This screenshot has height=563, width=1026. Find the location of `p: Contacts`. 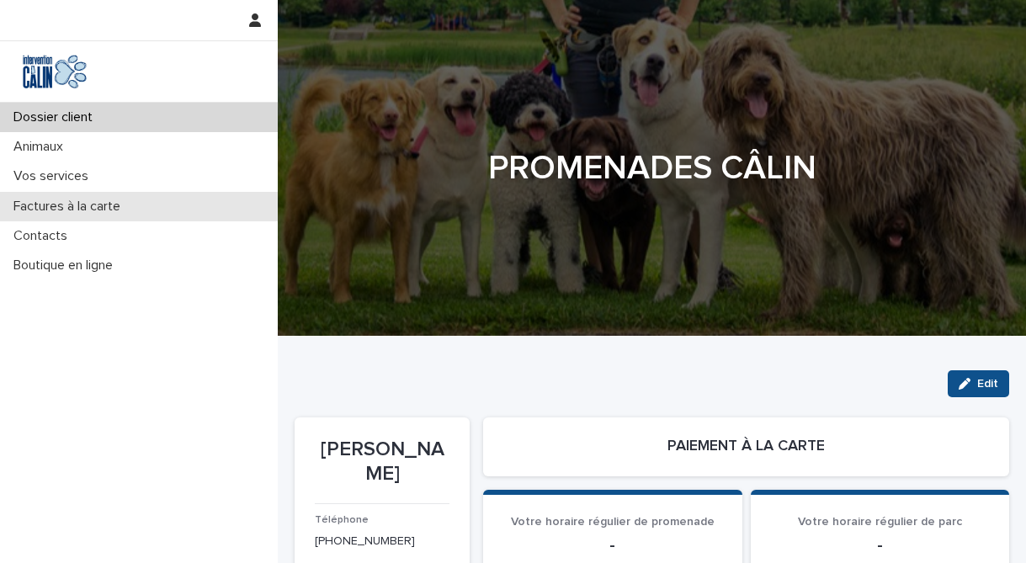

p: Contacts is located at coordinates (44, 236).